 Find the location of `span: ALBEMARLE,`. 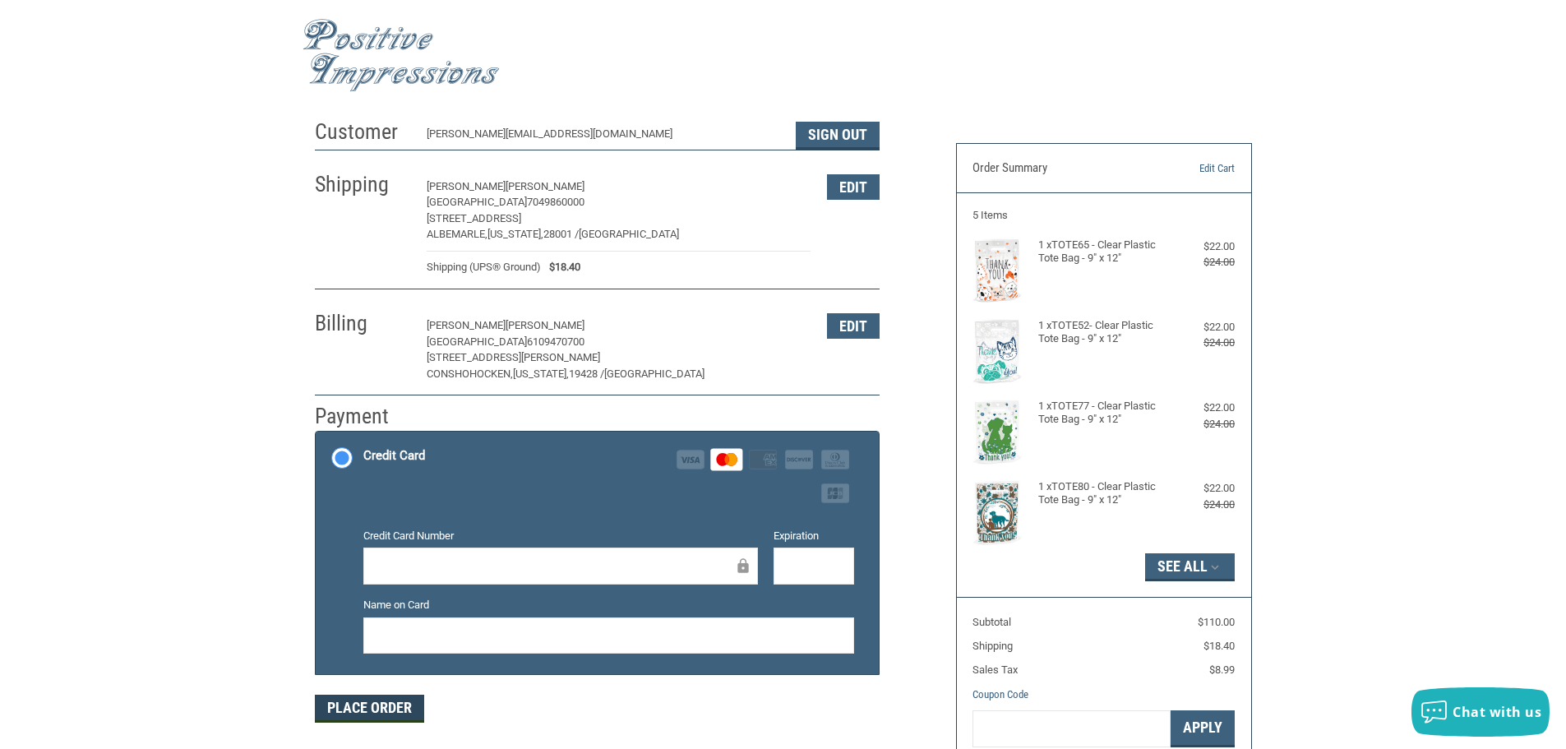

span: ALBEMARLE, is located at coordinates (457, 233).